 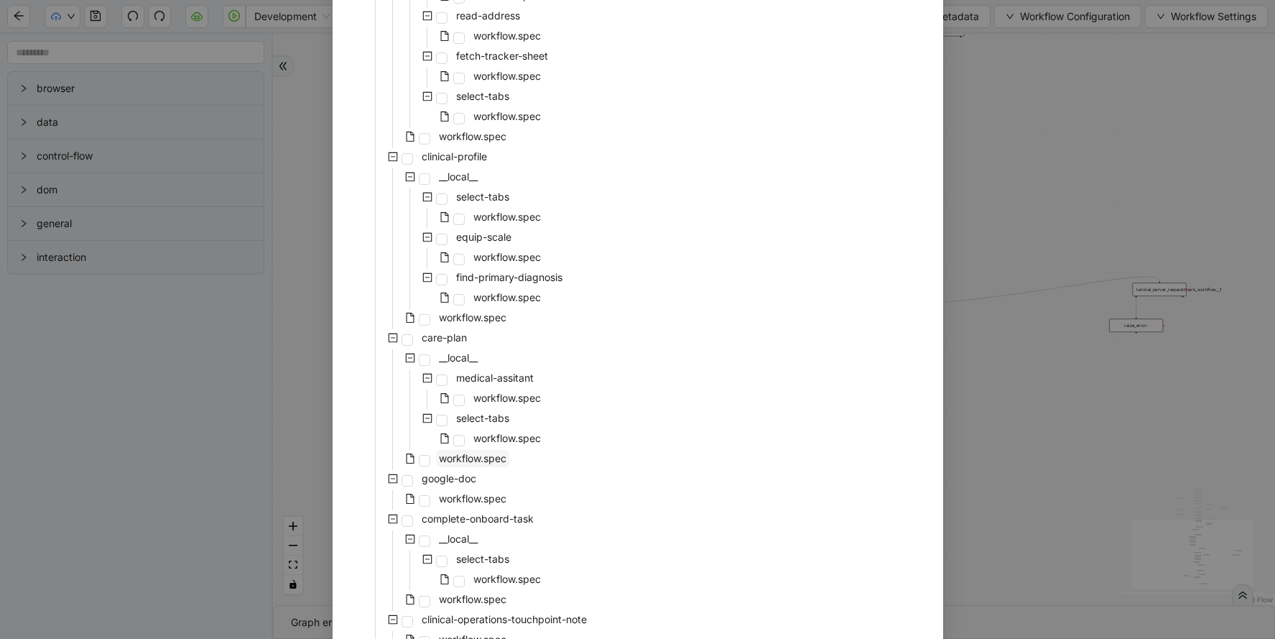 What do you see at coordinates (504, 619) in the screenshot?
I see `span: clinical-operations-touchpoint-note` at bounding box center [504, 619].